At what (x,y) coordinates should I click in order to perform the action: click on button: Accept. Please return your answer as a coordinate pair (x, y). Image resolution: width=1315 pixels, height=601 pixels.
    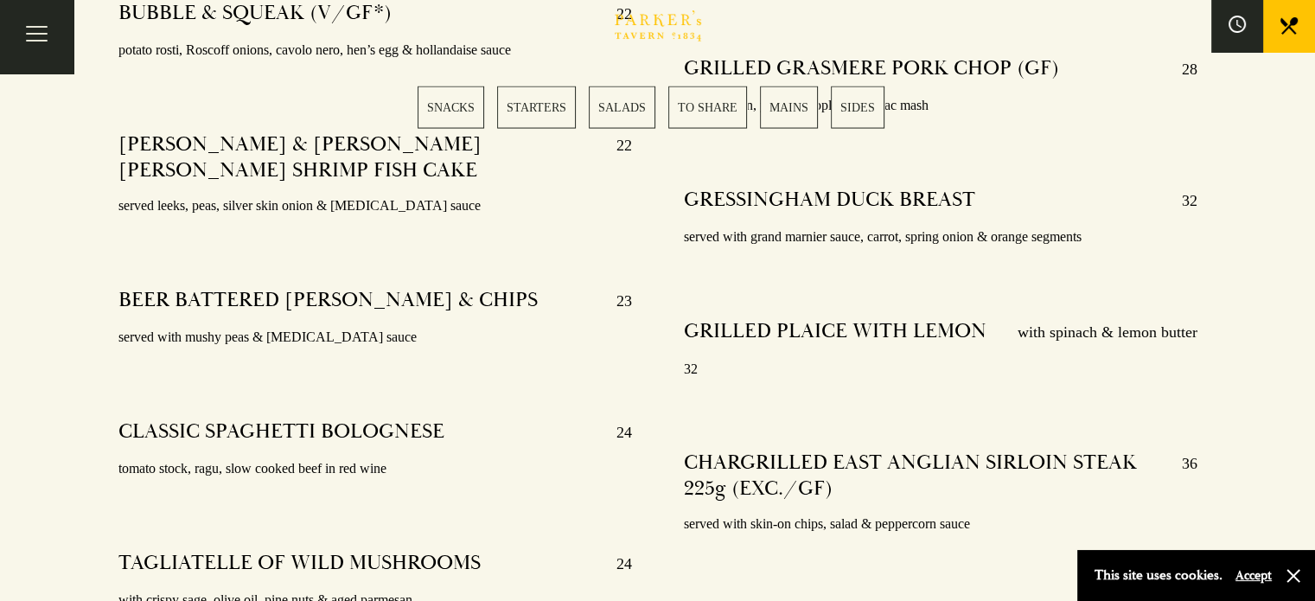
    Looking at the image, I should click on (1254, 575).